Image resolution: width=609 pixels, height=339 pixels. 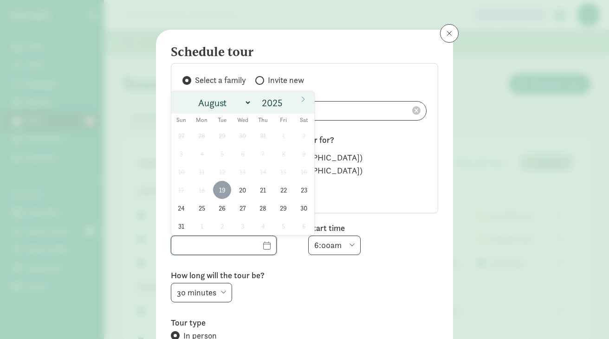 I want to click on label: Tour date, so click(x=236, y=228).